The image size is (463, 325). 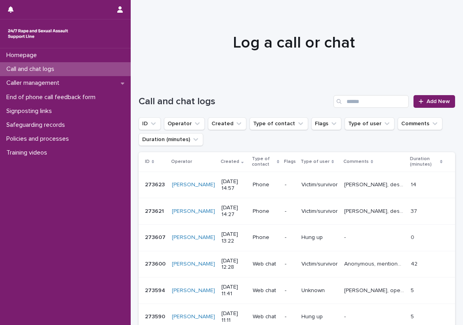 I want to click on button: Operator, so click(x=184, y=124).